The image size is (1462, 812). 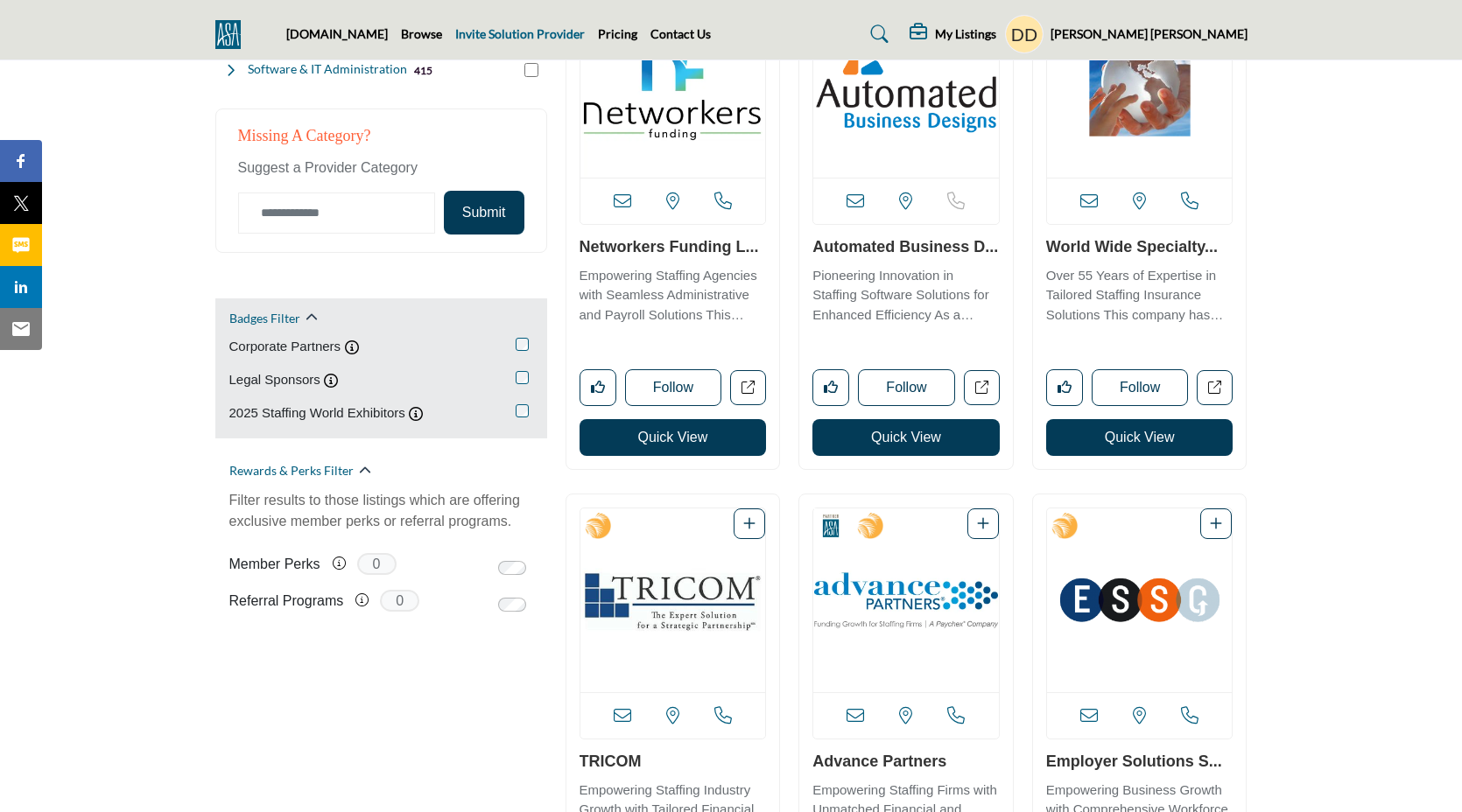 I want to click on p: Pioneering Innovation in Staffing Software Solutions for Enhanced Efficiency As a forerunner in t..., so click(x=906, y=296).